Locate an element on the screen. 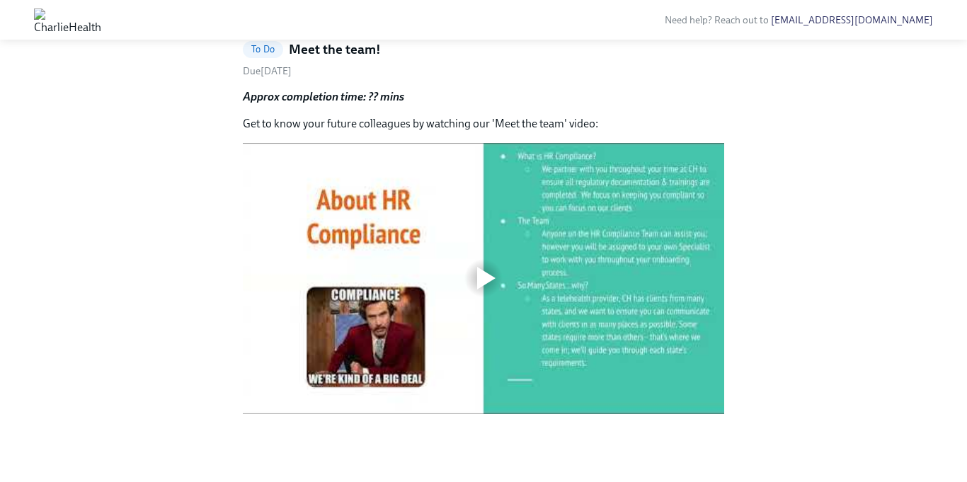 Image resolution: width=967 pixels, height=482 pixels. span: Wednesday, September 3rd 2025, 7:00 am is located at coordinates (267, 71).